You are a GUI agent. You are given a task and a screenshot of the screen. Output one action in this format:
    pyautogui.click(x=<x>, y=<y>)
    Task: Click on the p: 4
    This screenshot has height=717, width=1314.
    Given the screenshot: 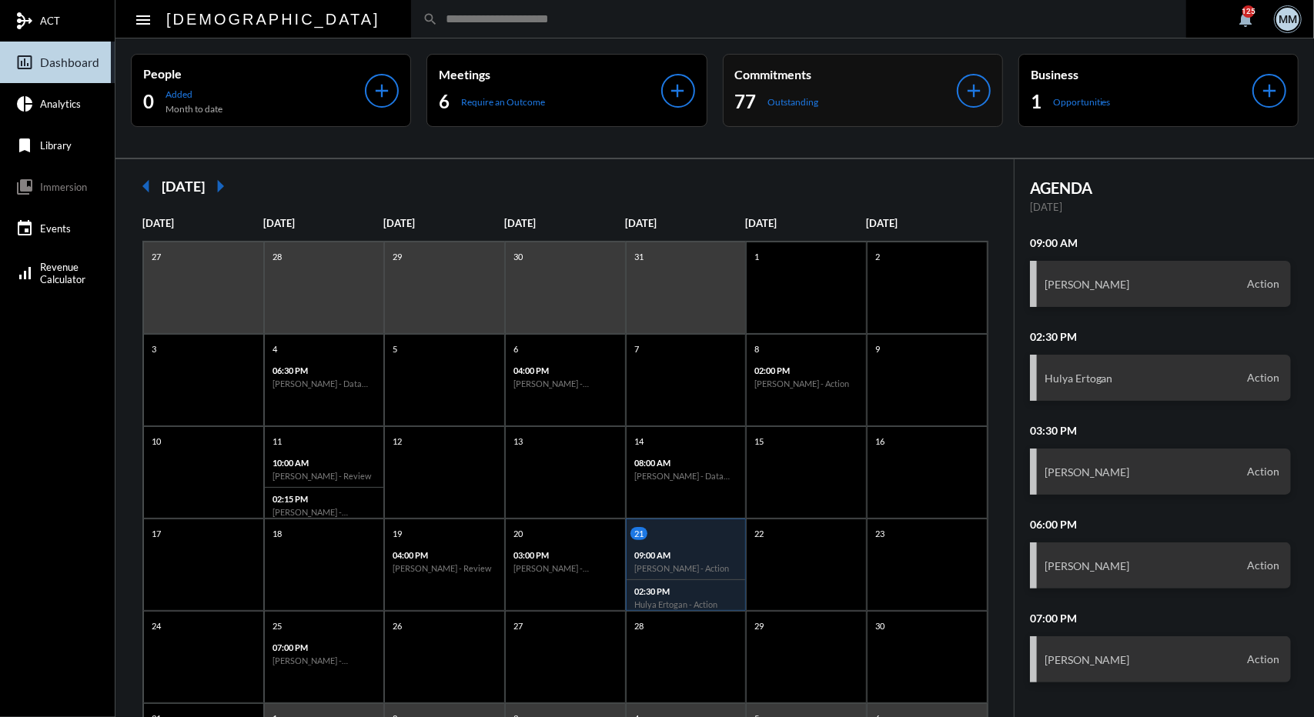 What is the action you would take?
    pyautogui.click(x=275, y=349)
    